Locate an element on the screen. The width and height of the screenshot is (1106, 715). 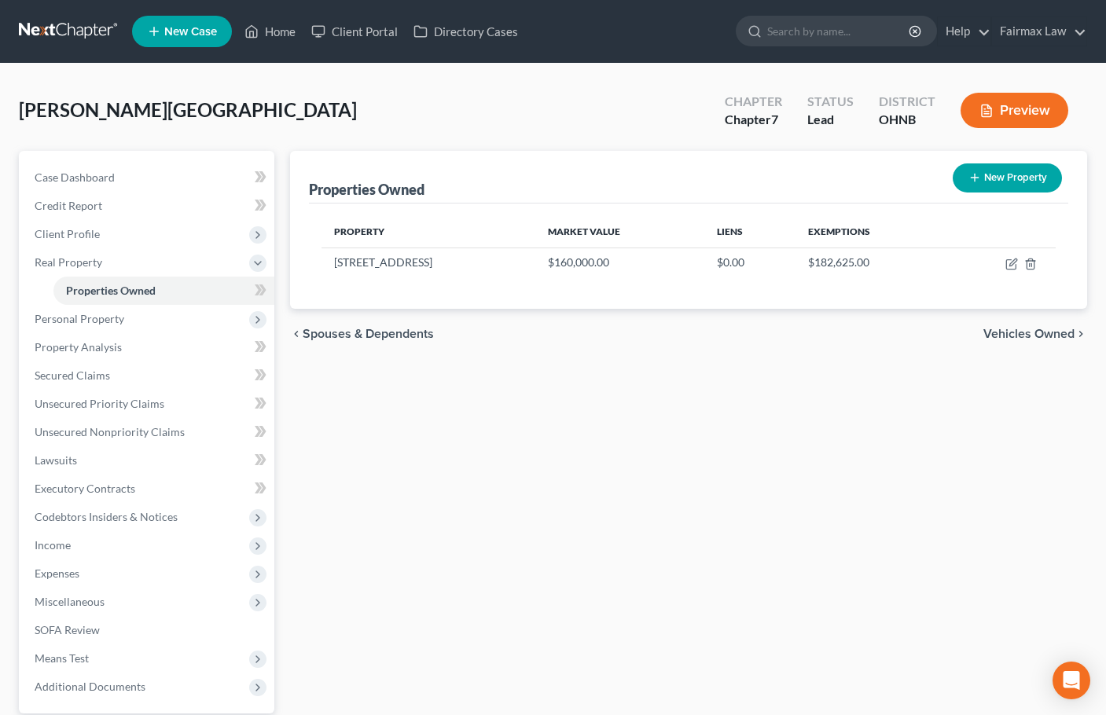
span: Vehicles Owned is located at coordinates (1029, 334).